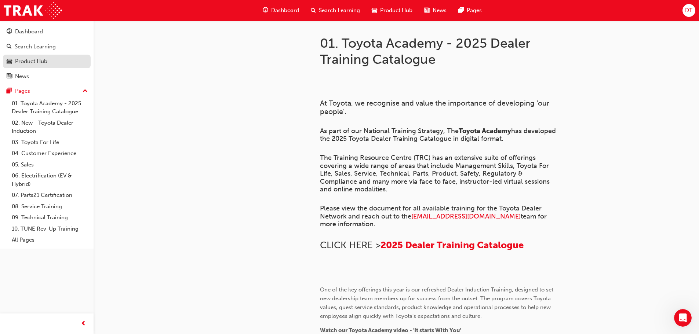 Image resolution: width=699 pixels, height=334 pixels. Describe the element at coordinates (50, 108) in the screenshot. I see `a: 01. Toyota Academy - 2025 Dealer Training Catalogue` at that location.